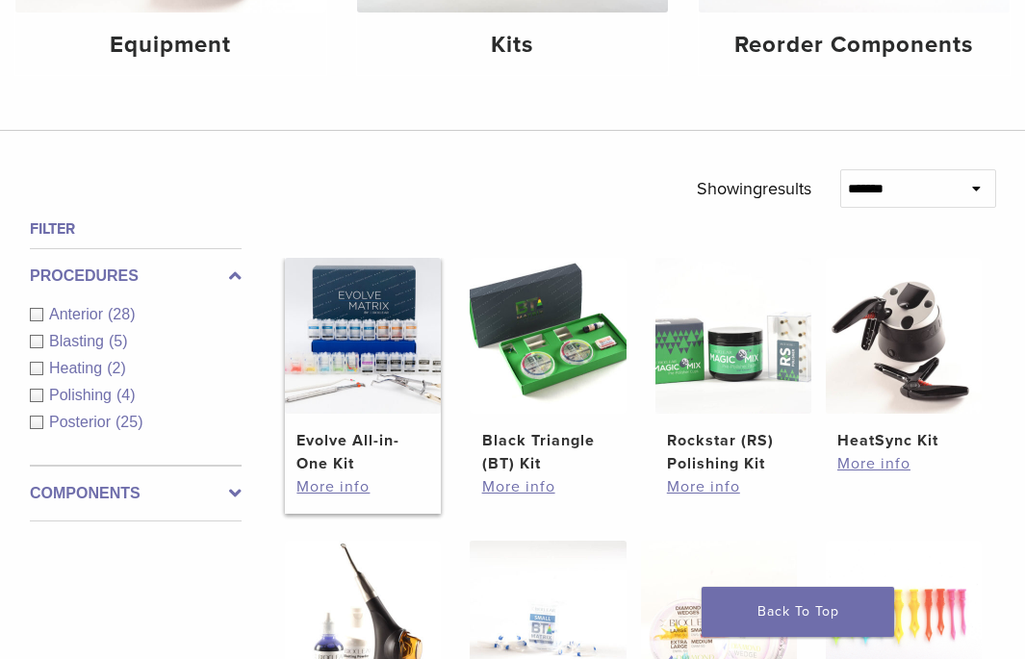 The height and width of the screenshot is (659, 1025). What do you see at coordinates (547, 367) in the screenshot?
I see `a: Black Triangle (BT) KitBlack Triangle (BT) Kit` at bounding box center [547, 367].